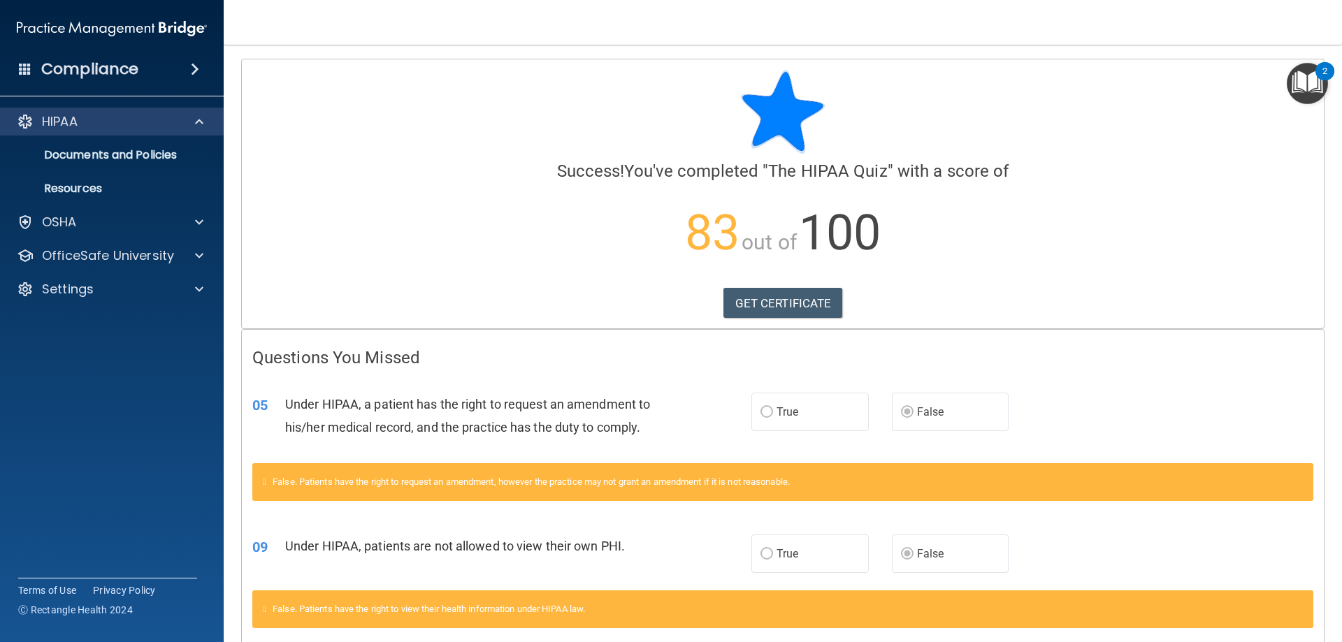  What do you see at coordinates (455, 546) in the screenshot?
I see `span: Under HIPAA, patients are not allowed to view their own PHI.` at bounding box center [455, 546].